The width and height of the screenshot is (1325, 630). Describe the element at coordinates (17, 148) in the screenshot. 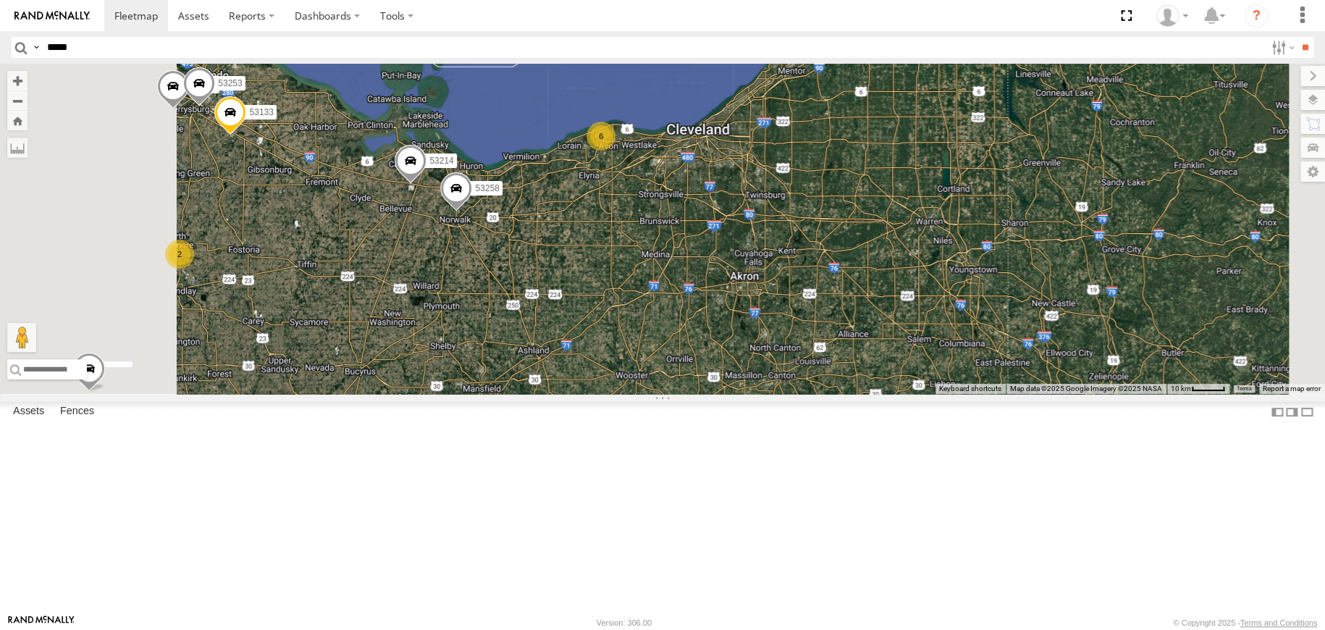

I see `label: Measure` at that location.